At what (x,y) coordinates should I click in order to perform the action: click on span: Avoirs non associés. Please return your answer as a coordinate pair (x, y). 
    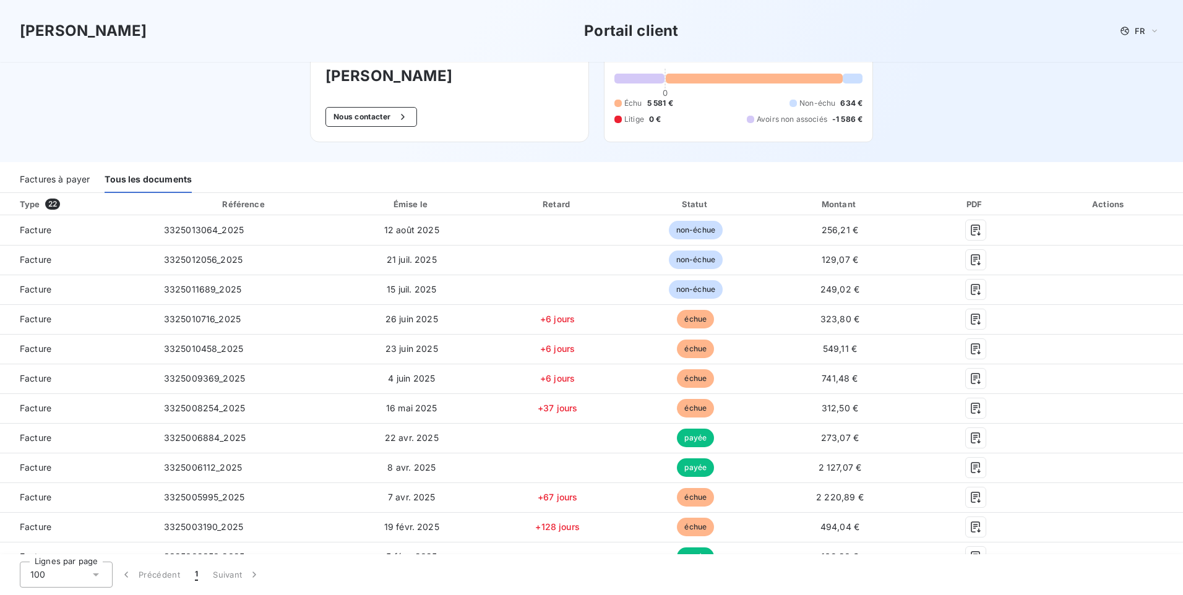
    Looking at the image, I should click on (792, 119).